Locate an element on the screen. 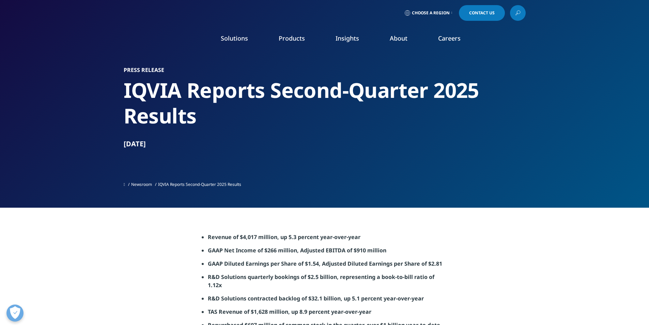 Image resolution: width=649 pixels, height=325 pixels. h1: Press Release is located at coordinates (325, 70).